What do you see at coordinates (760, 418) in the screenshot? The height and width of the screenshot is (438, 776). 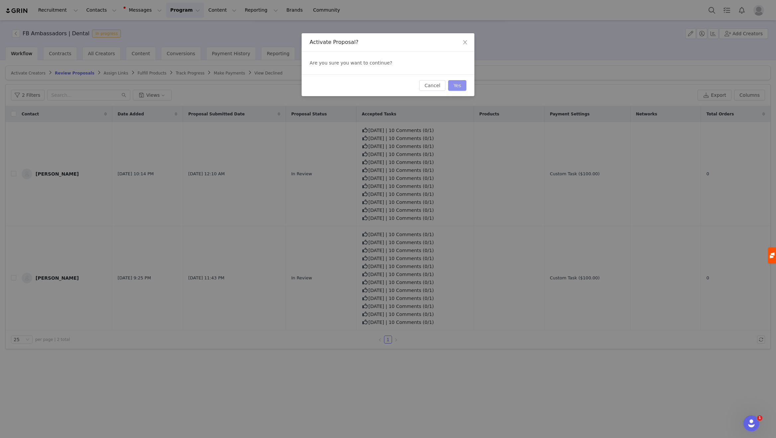 I see `span: 1` at bounding box center [760, 418].